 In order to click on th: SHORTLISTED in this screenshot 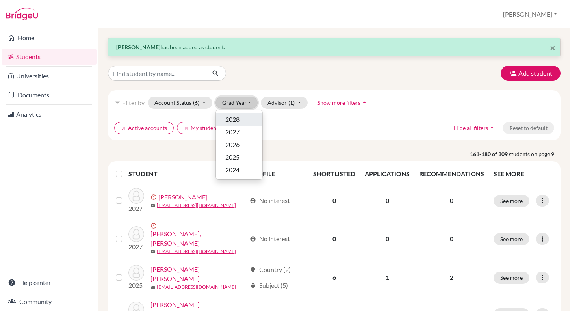, I will do `click(334, 174)`.